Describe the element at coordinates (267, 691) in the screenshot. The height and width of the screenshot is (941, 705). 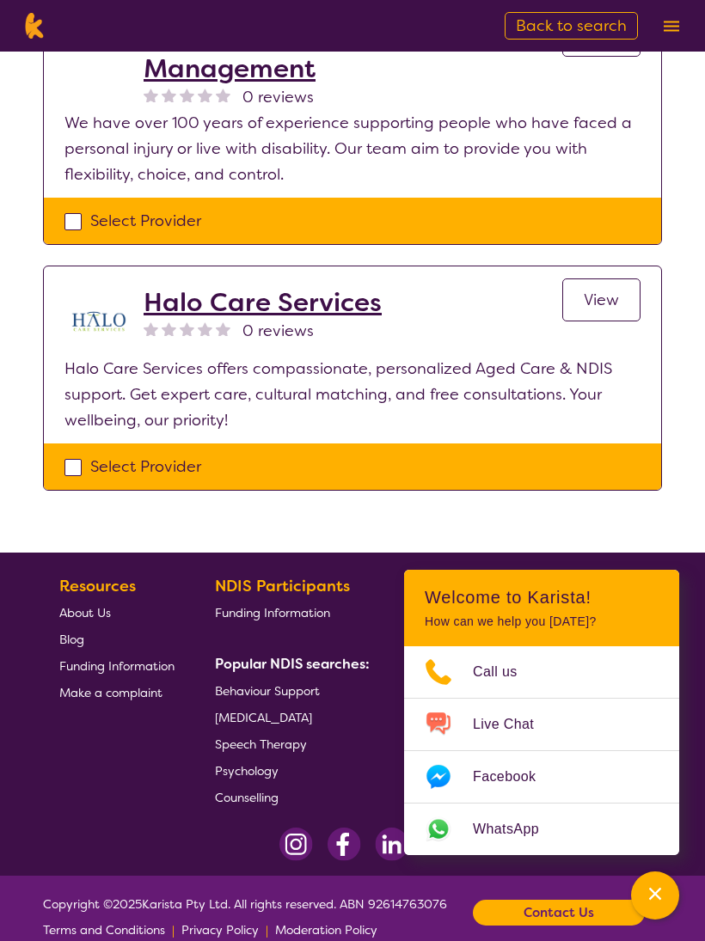
I see `span: Behaviour Support` at that location.